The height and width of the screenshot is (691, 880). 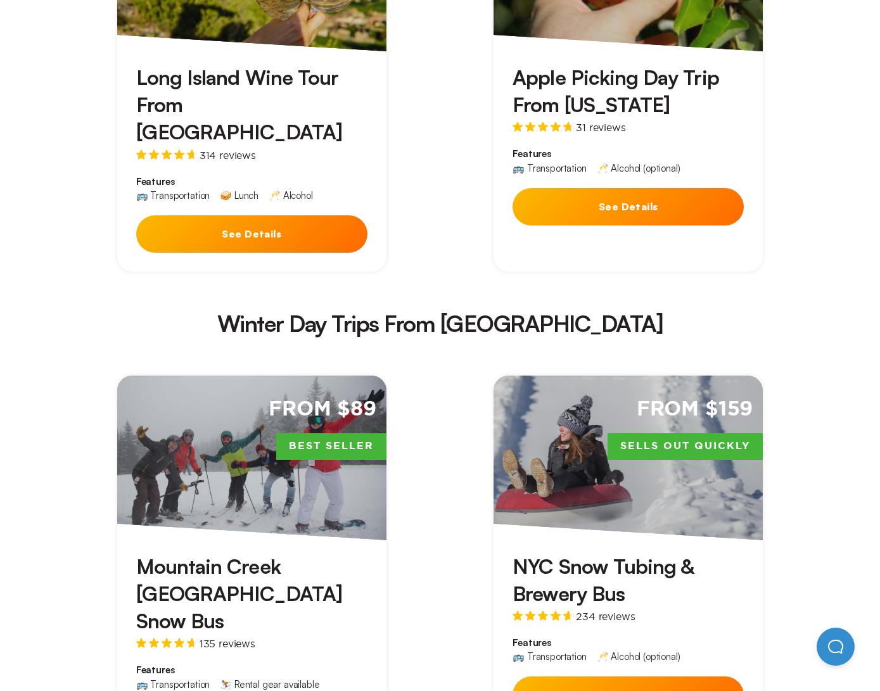 What do you see at coordinates (605, 616) in the screenshot?
I see `span: 234 reviews` at bounding box center [605, 616].